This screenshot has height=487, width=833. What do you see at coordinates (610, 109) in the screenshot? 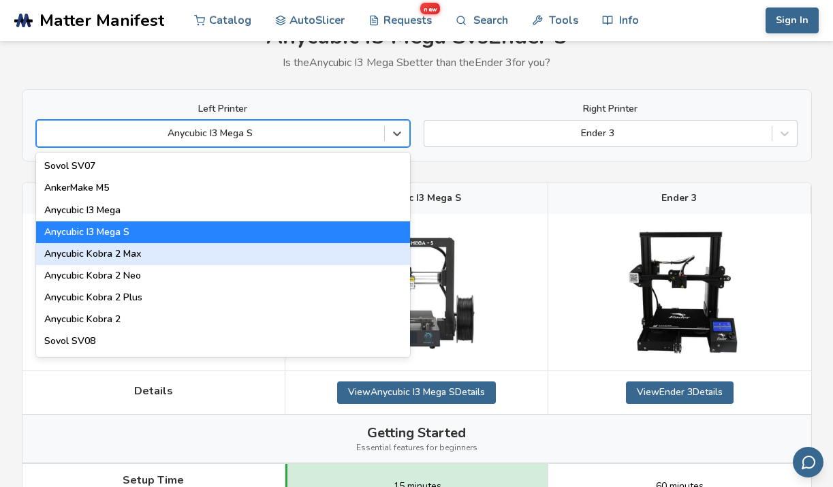
I see `label: Right Printer` at bounding box center [610, 109].